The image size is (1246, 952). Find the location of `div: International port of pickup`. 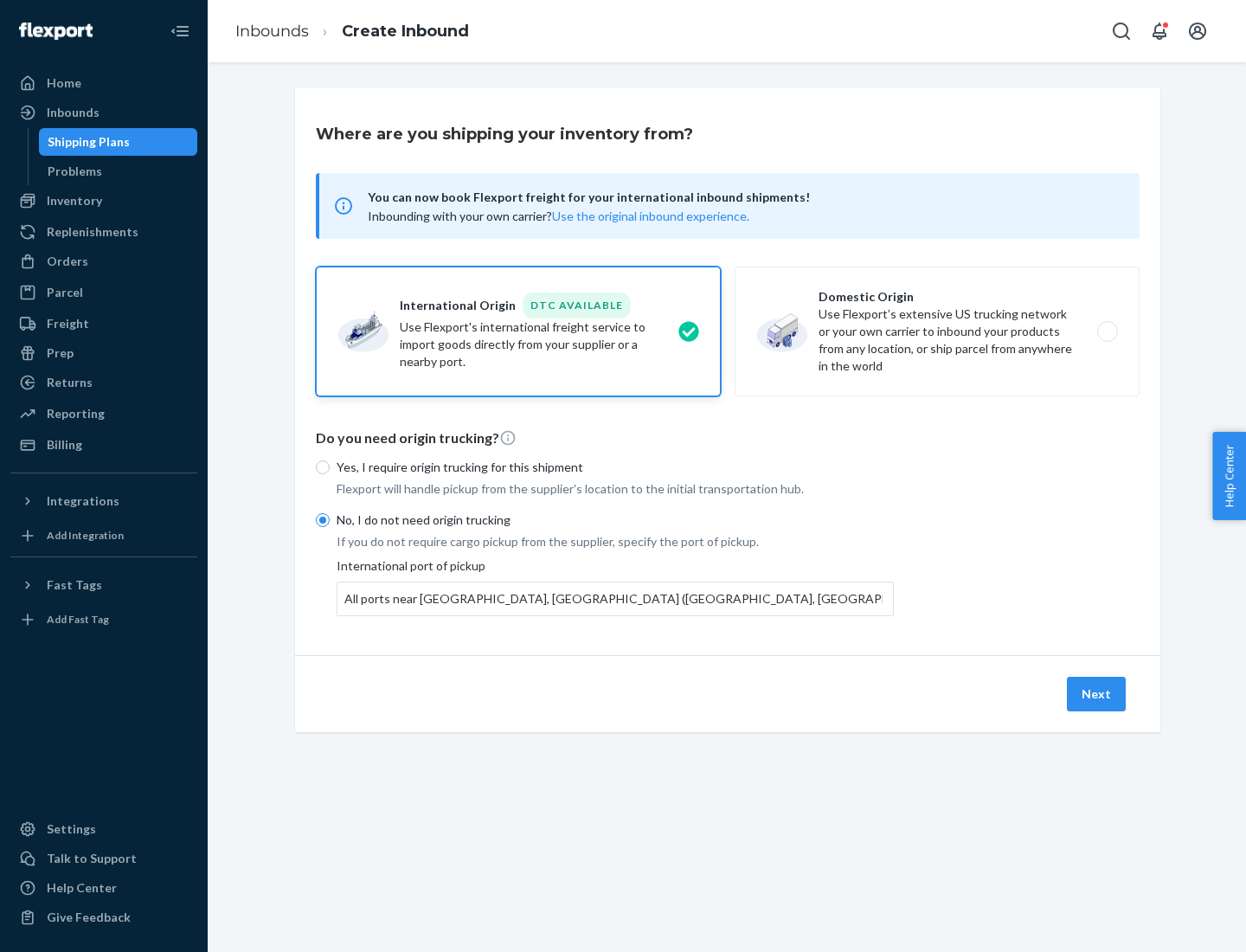

div: International port of pickup is located at coordinates (615, 587).